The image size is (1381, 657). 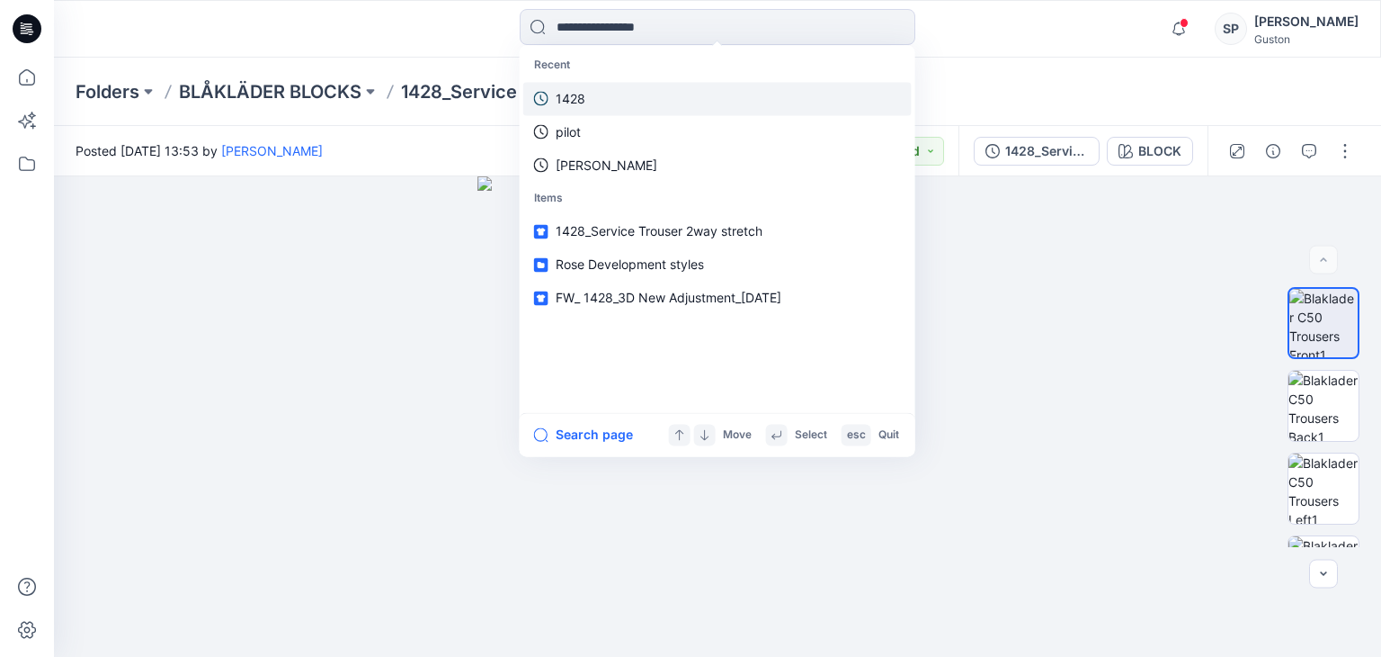 I want to click on a: Folders, so click(x=107, y=92).